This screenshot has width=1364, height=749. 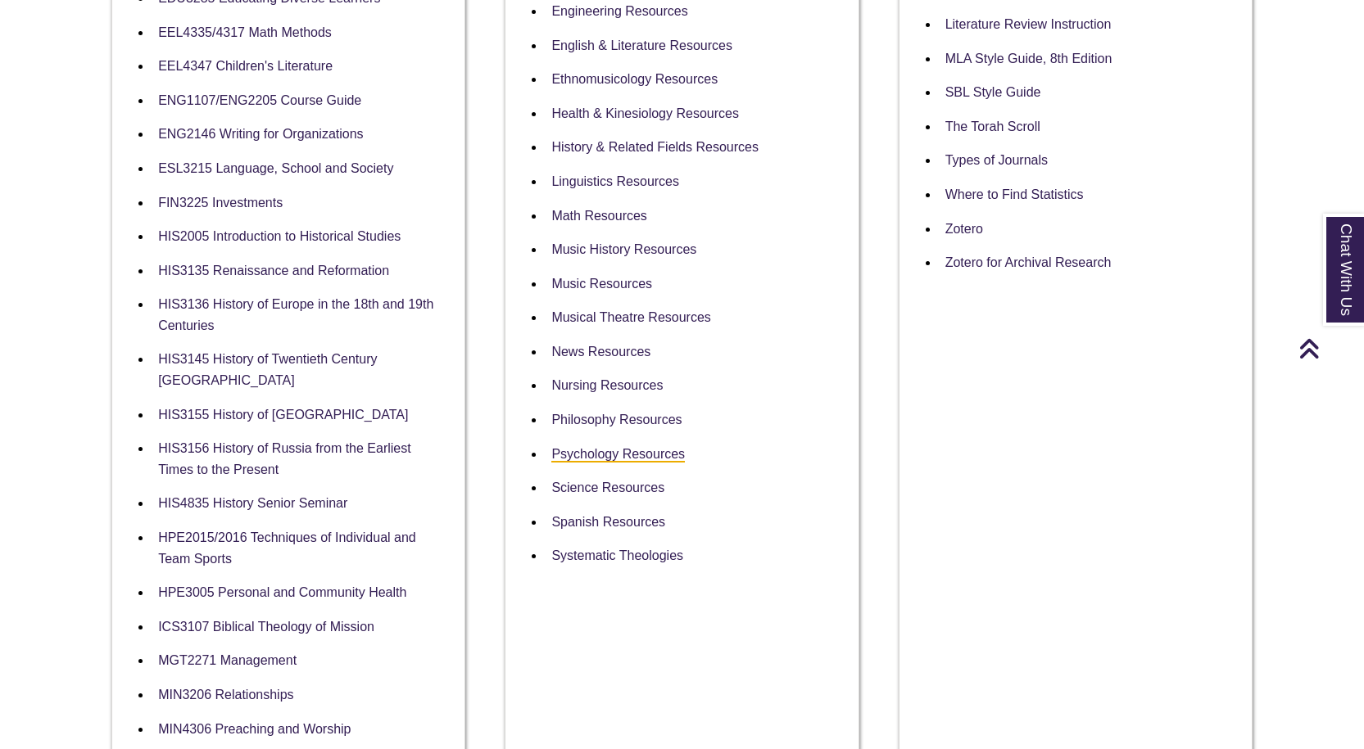 What do you see at coordinates (641, 45) in the screenshot?
I see `a: English & Literature Resources` at bounding box center [641, 45].